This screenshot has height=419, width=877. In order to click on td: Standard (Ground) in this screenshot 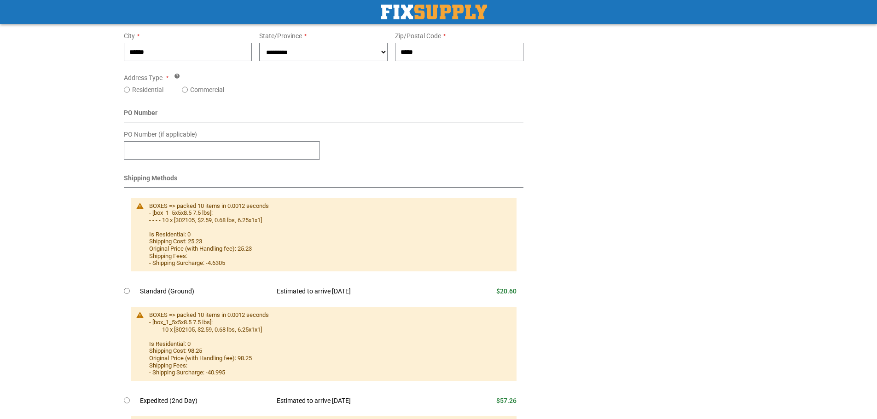, I will do `click(205, 292)`.